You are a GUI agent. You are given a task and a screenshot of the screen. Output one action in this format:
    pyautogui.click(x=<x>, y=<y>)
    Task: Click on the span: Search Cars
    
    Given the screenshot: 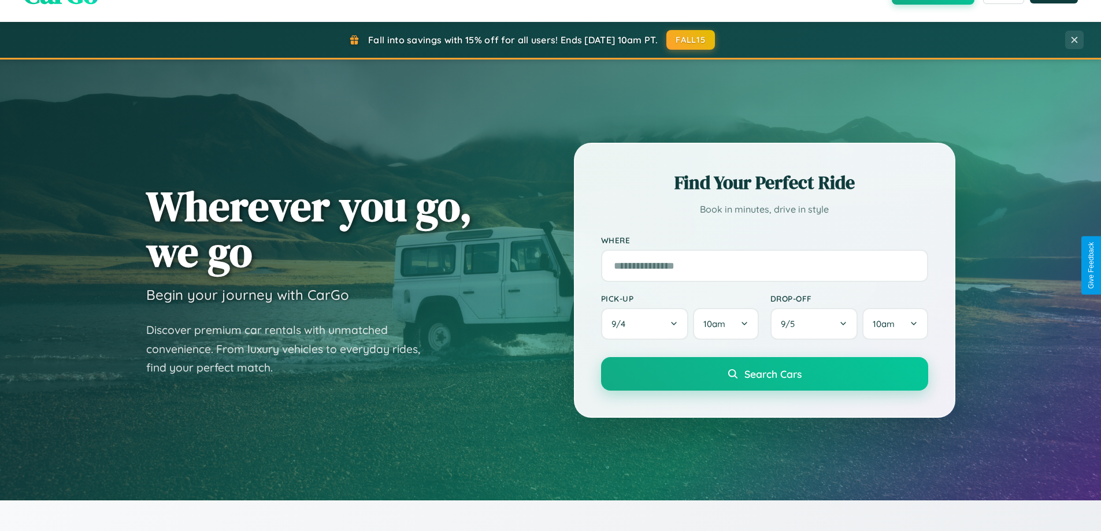 What is the action you would take?
    pyautogui.click(x=773, y=374)
    